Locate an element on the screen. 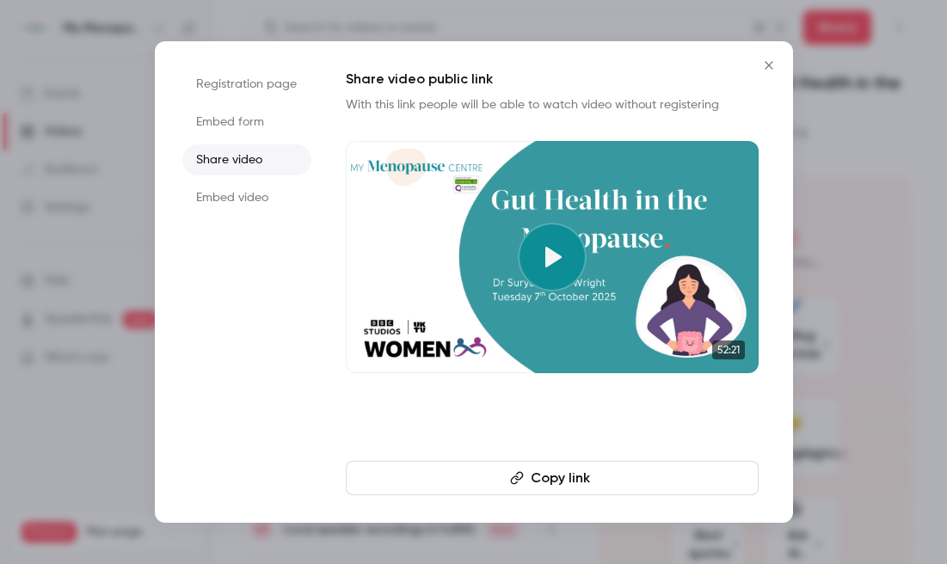 This screenshot has height=564, width=947. li: Embed form is located at coordinates (247, 122).